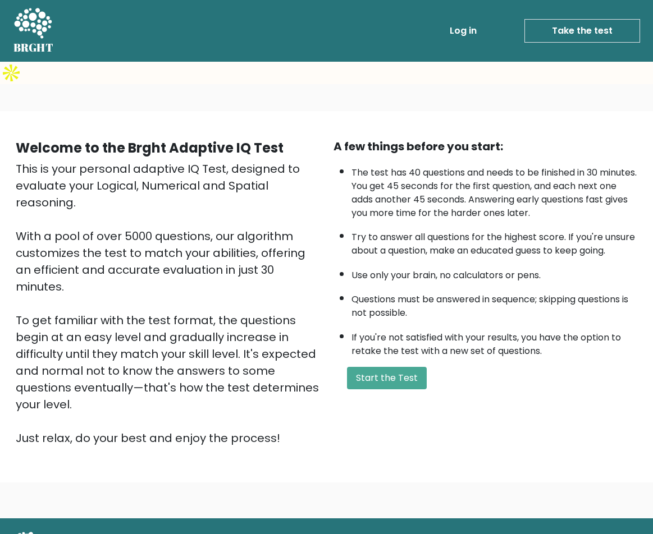  Describe the element at coordinates (485, 146) in the screenshot. I see `div: A few things before you start:` at that location.